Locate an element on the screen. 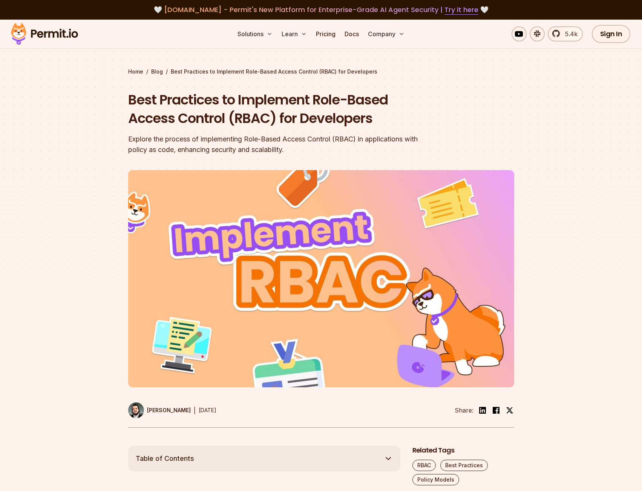 The height and width of the screenshot is (491, 642). img: facebook is located at coordinates (496, 410).